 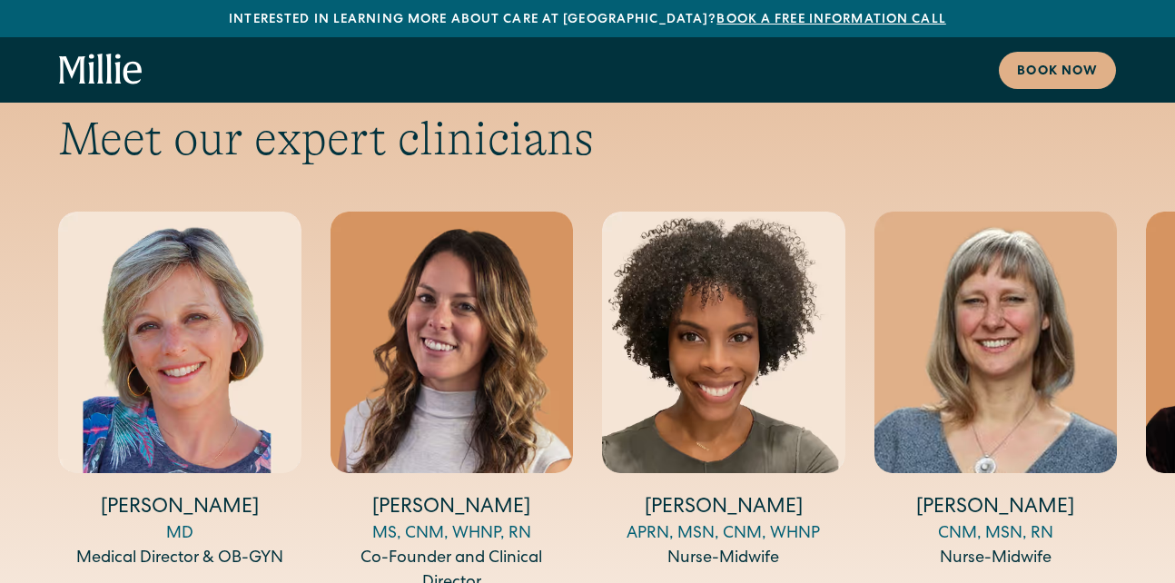 What do you see at coordinates (996, 391) in the screenshot?
I see `div: 4 / 14` at bounding box center [996, 391].